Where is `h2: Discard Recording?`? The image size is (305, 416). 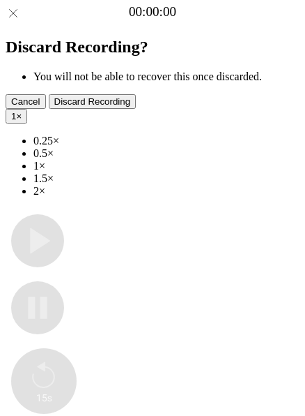 h2: Discard Recording? is located at coordinates (153, 47).